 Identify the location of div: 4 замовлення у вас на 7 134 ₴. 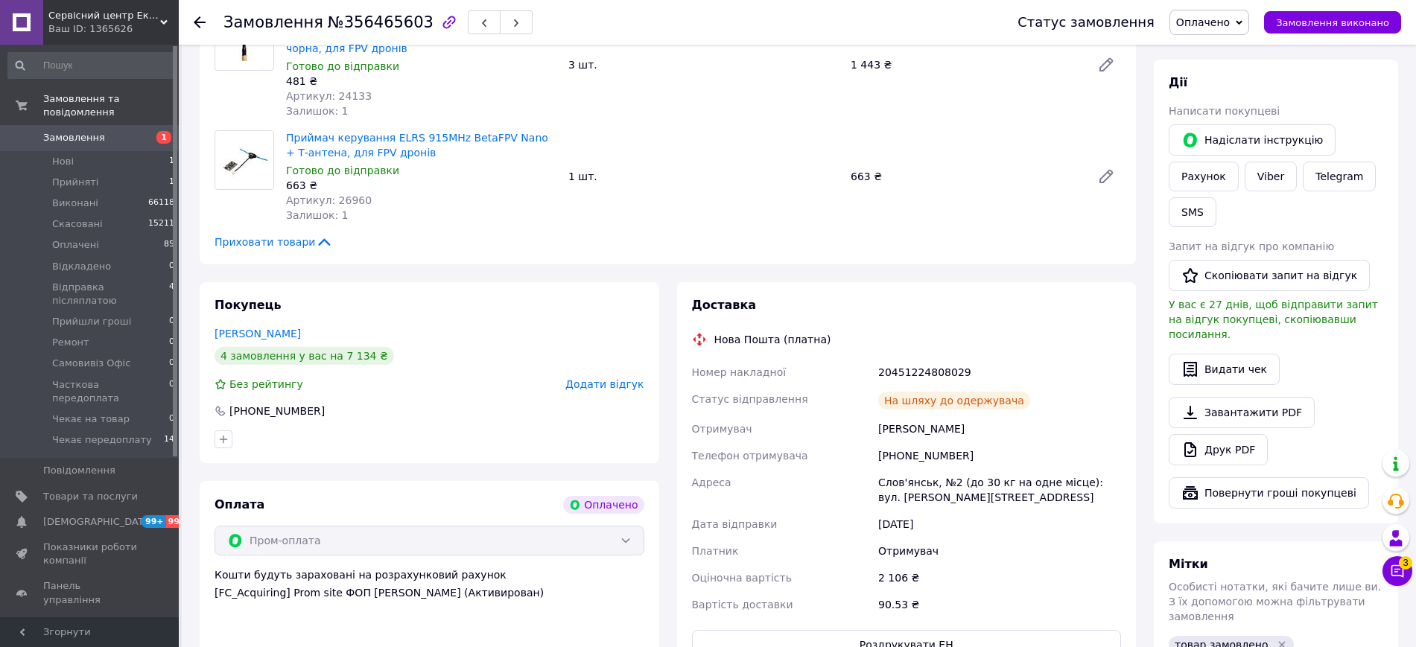
(304, 356).